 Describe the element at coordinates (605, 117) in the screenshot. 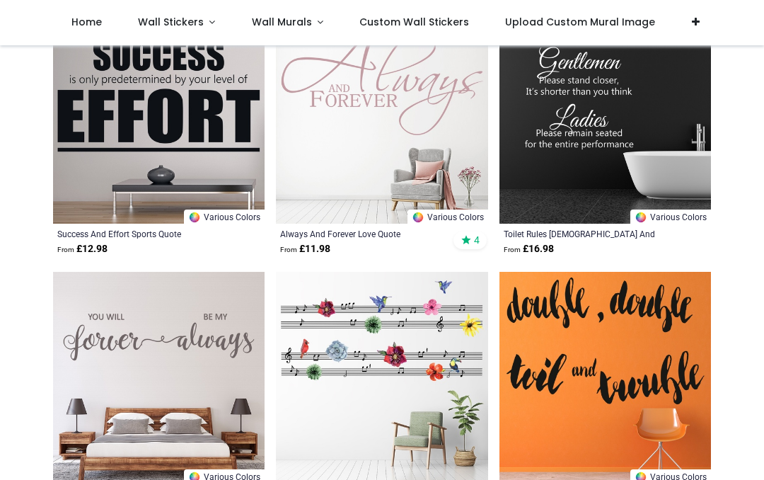

I see `img: Toilet Rules Ladies And Gents Wall Sticker` at that location.